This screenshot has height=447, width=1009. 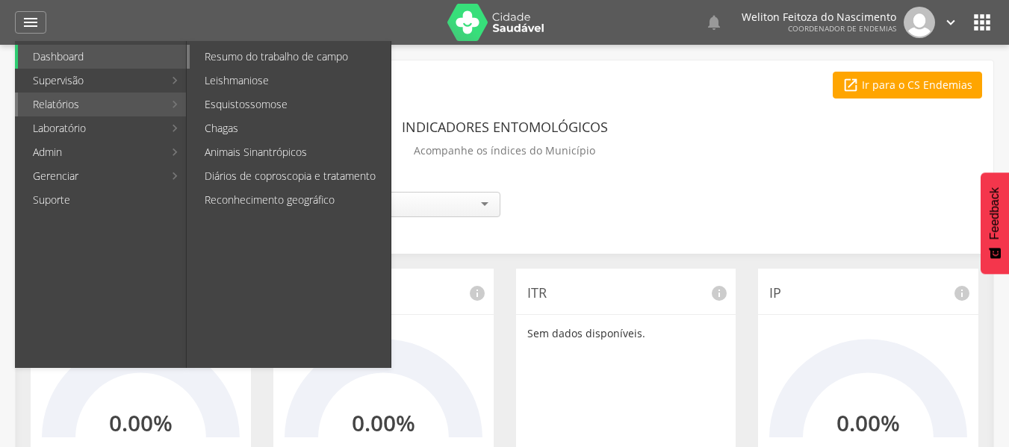 What do you see at coordinates (908, 85) in the screenshot?
I see `a: Ir para o CS Endemias` at bounding box center [908, 85].